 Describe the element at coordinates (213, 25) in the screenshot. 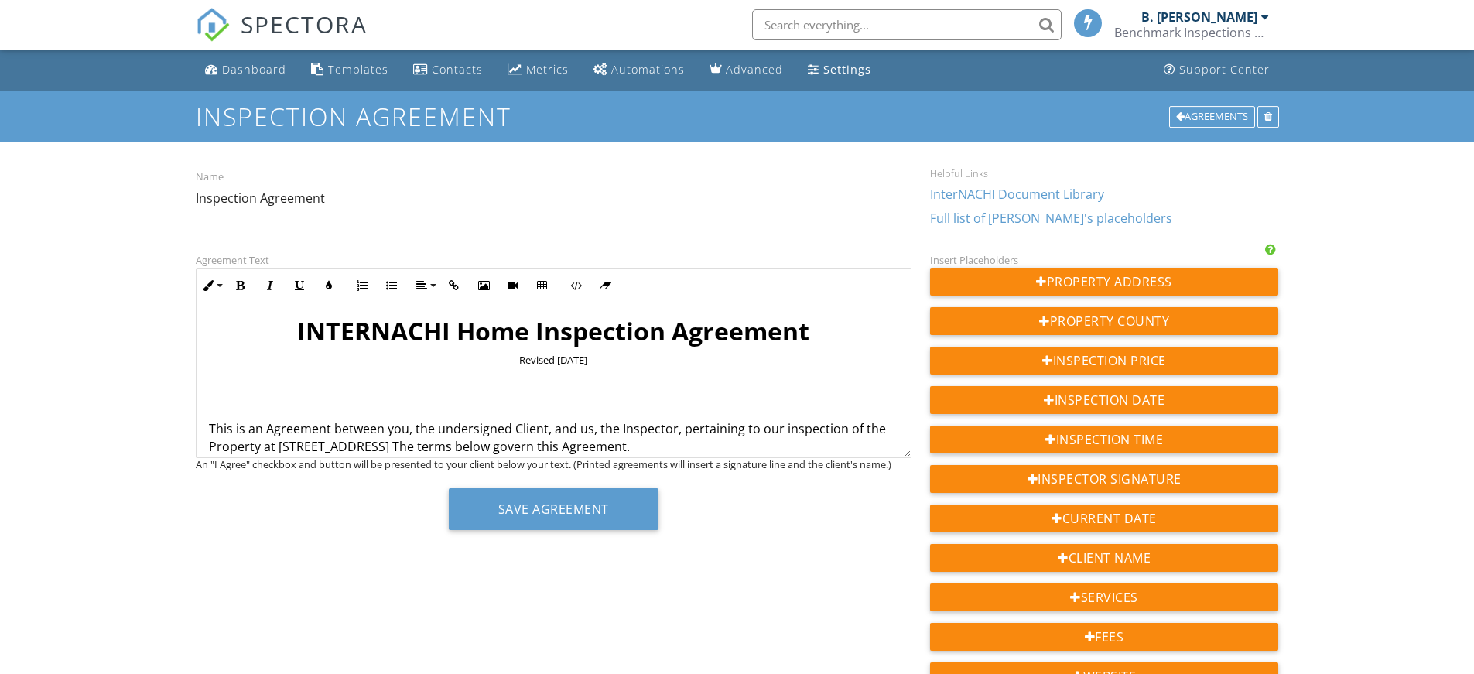

I see `img: The Best Home Inspection Software - Spectora` at that location.